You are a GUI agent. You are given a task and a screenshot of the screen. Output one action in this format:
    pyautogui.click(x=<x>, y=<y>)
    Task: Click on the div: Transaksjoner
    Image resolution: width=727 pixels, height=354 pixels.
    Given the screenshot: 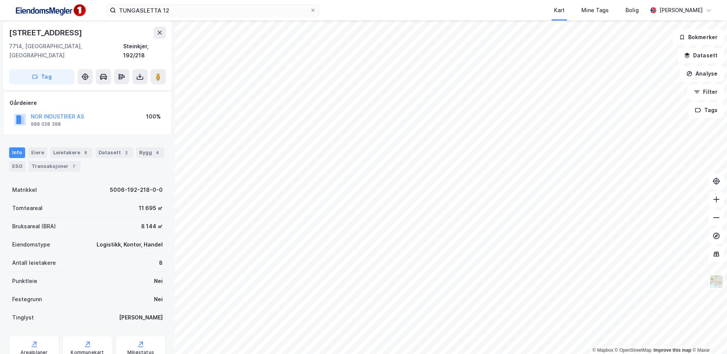 What is the action you would take?
    pyautogui.click(x=54, y=167)
    